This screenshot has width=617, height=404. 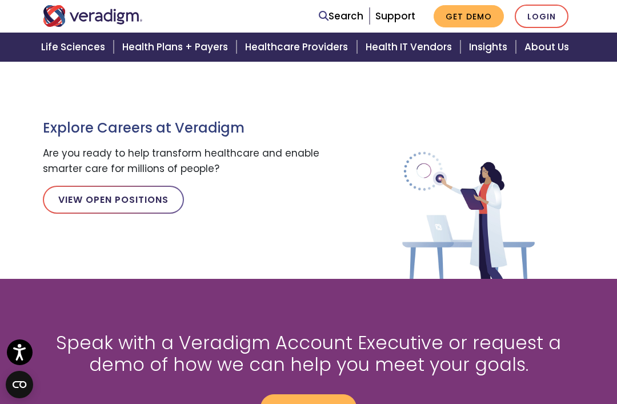 What do you see at coordinates (113, 199) in the screenshot?
I see `a: View Open Positions` at bounding box center [113, 199].